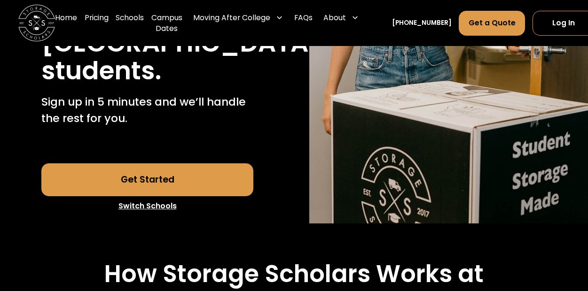  What do you see at coordinates (130, 23) in the screenshot?
I see `a: Schools` at bounding box center [130, 23].